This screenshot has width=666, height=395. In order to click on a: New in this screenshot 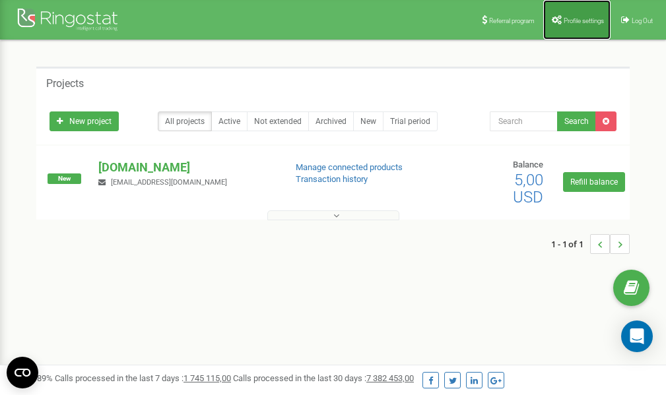, I will do `click(368, 121)`.